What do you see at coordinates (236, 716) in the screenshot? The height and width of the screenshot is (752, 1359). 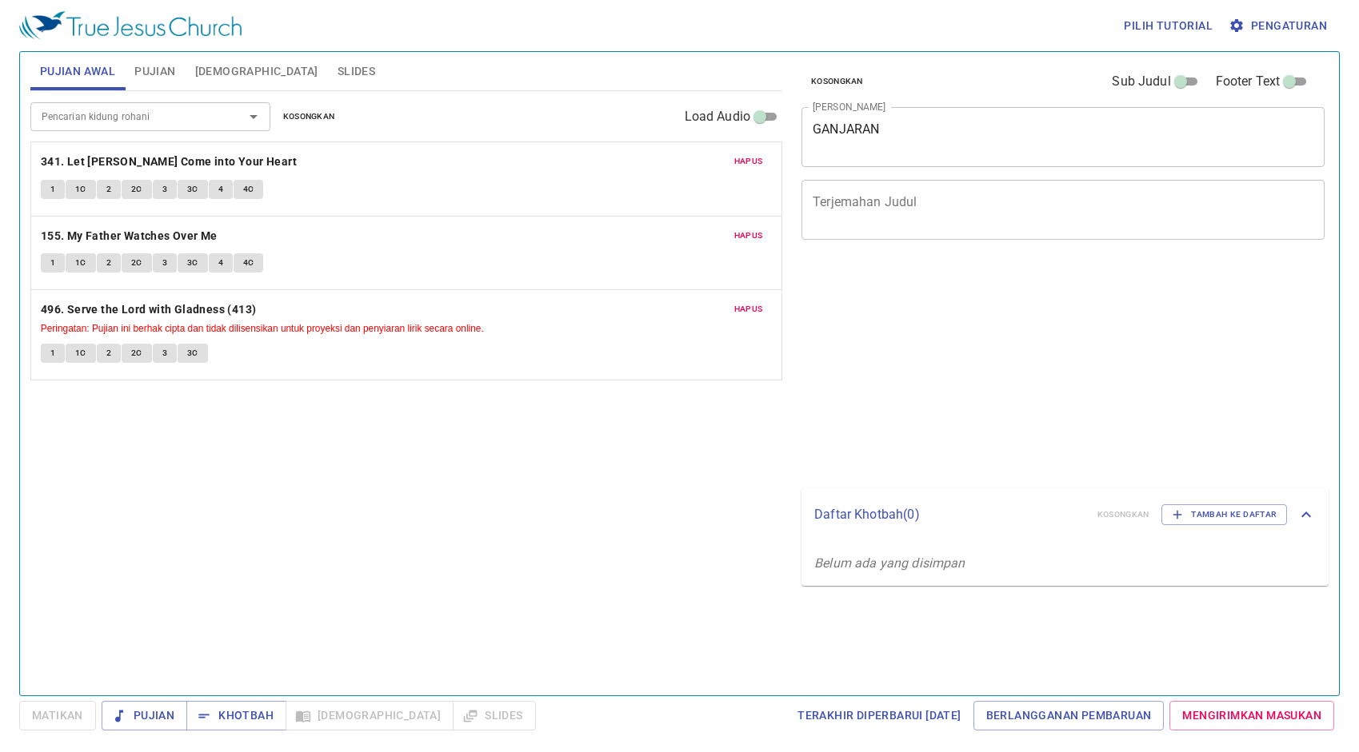 I see `span: Khotbah` at bounding box center [236, 716].